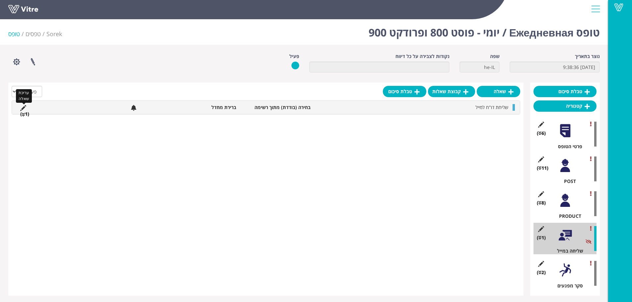  Describe the element at coordinates (451, 92) in the screenshot. I see `a: קבוצת שאלות` at that location.